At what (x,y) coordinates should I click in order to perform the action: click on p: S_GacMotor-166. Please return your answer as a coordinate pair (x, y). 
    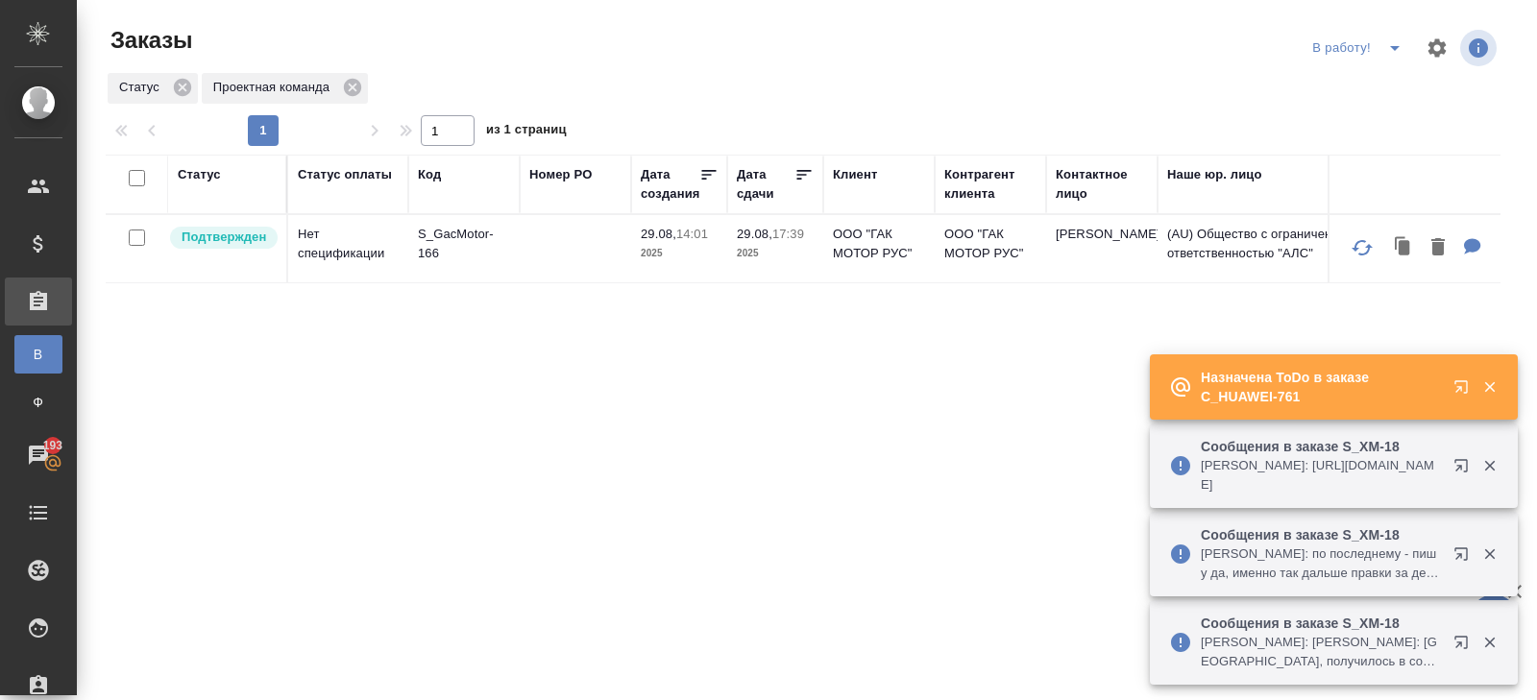
    Looking at the image, I should click on (464, 244).